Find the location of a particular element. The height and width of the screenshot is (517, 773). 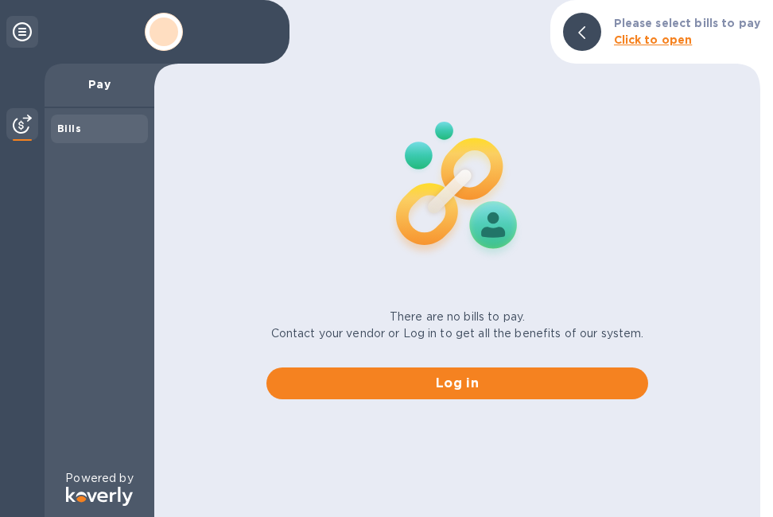

p: Powered by is located at coordinates (99, 478).